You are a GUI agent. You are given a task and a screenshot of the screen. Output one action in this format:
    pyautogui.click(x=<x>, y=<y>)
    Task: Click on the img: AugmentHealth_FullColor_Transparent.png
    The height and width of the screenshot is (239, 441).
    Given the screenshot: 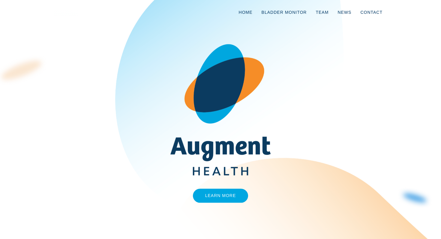 What is the action you would take?
    pyautogui.click(x=220, y=110)
    